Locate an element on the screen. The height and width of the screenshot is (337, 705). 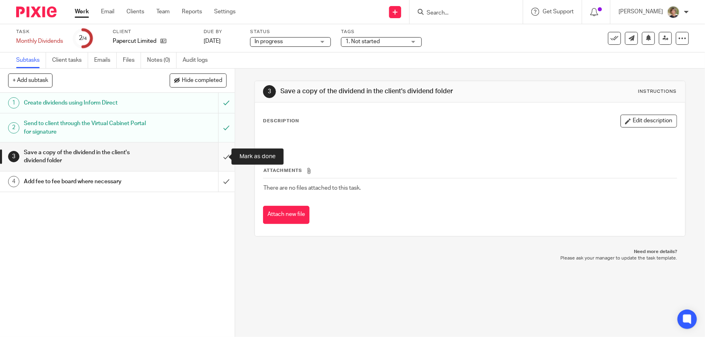
input: Search is located at coordinates (462, 13).